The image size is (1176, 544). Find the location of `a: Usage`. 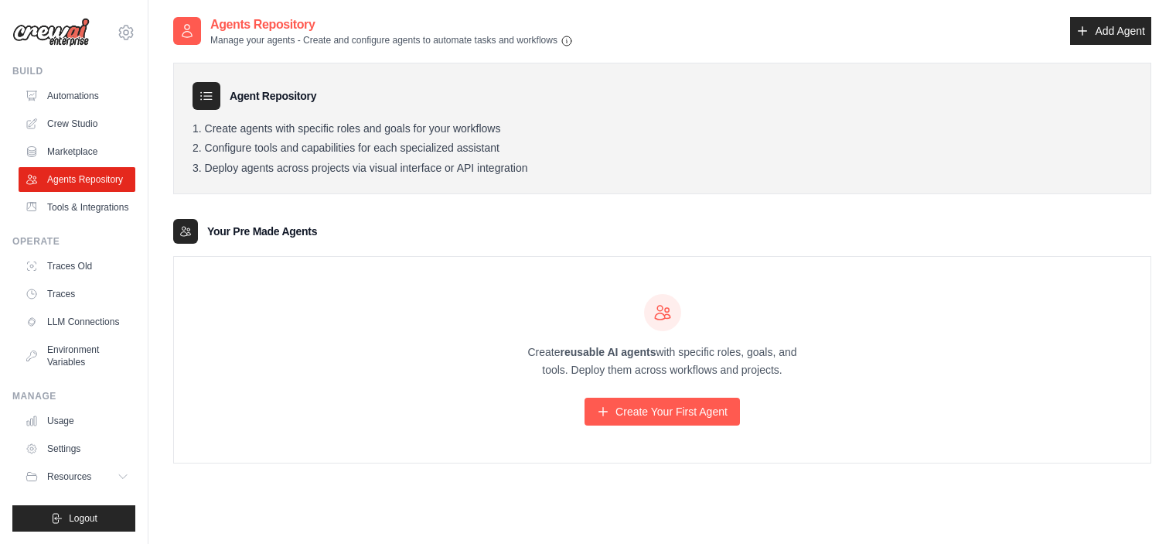

a: Usage is located at coordinates (77, 421).